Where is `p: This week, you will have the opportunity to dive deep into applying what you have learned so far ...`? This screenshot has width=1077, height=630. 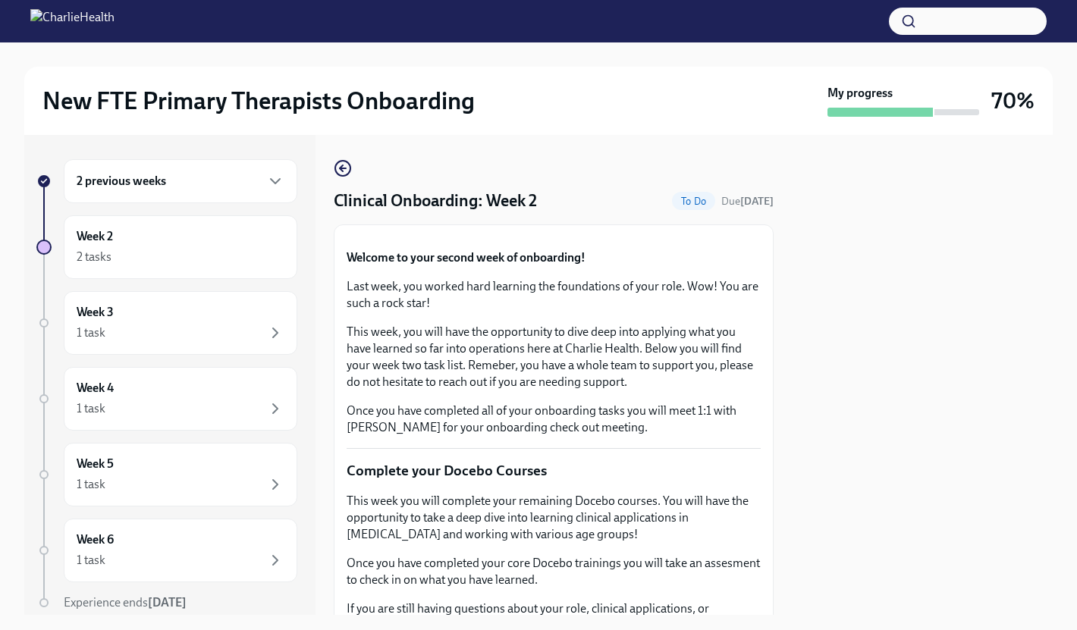
p: This week, you will have the opportunity to dive deep into applying what you have learned so far ... is located at coordinates (554, 357).